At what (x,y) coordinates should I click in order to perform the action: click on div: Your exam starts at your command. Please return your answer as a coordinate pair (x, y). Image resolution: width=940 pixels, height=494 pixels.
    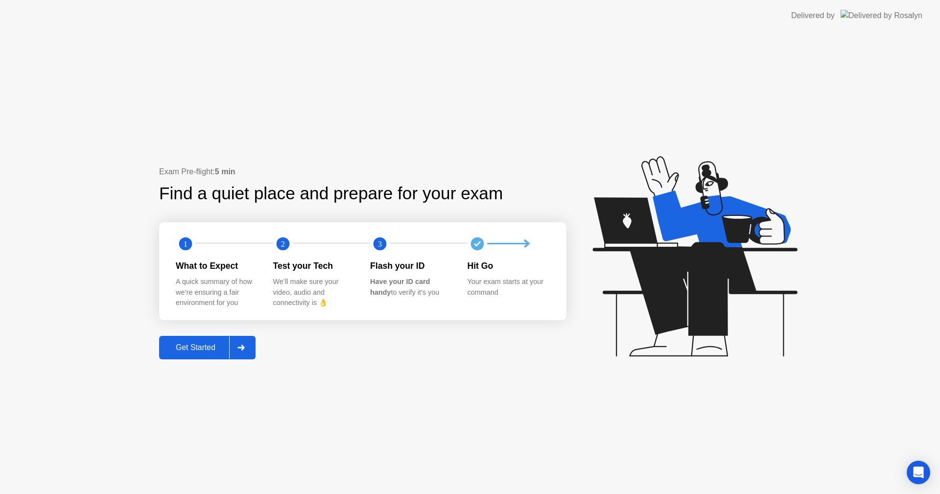
    Looking at the image, I should click on (508, 287).